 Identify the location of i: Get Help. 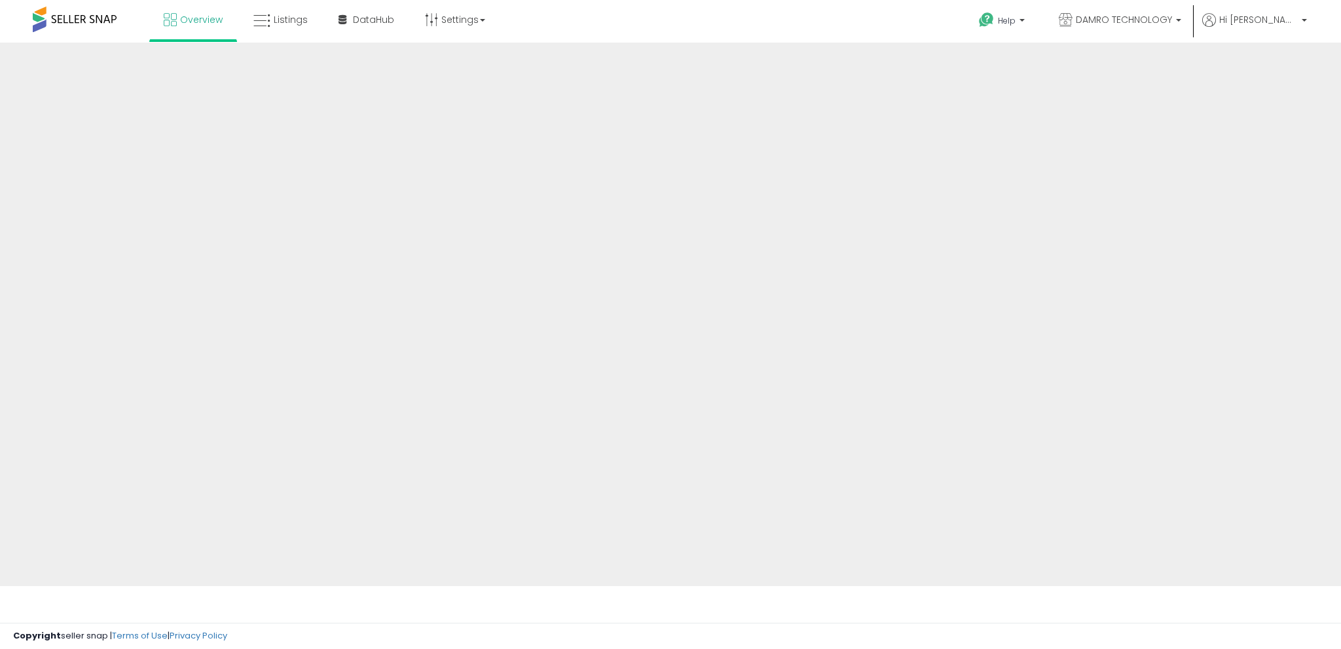
(986, 20).